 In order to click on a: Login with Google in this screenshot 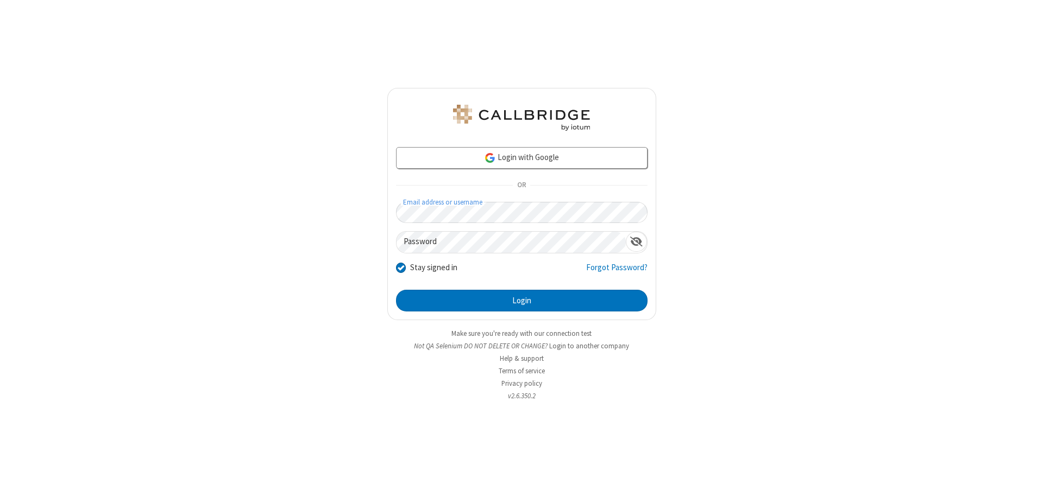, I will do `click(521, 158)`.